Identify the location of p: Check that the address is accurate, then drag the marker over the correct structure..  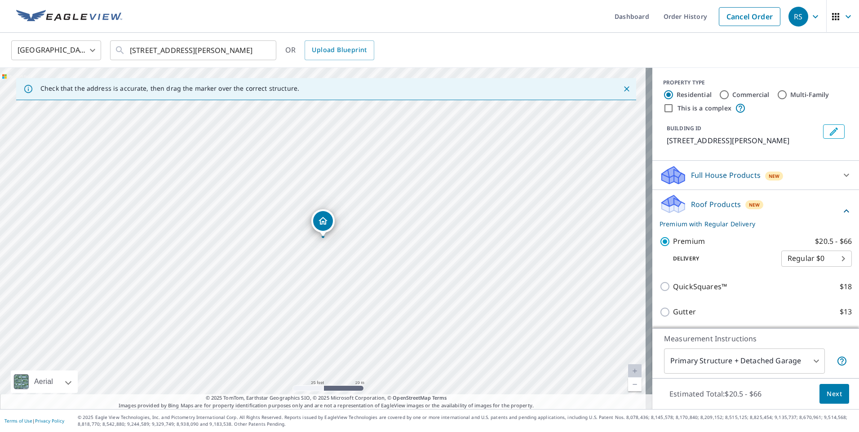
(170, 89).